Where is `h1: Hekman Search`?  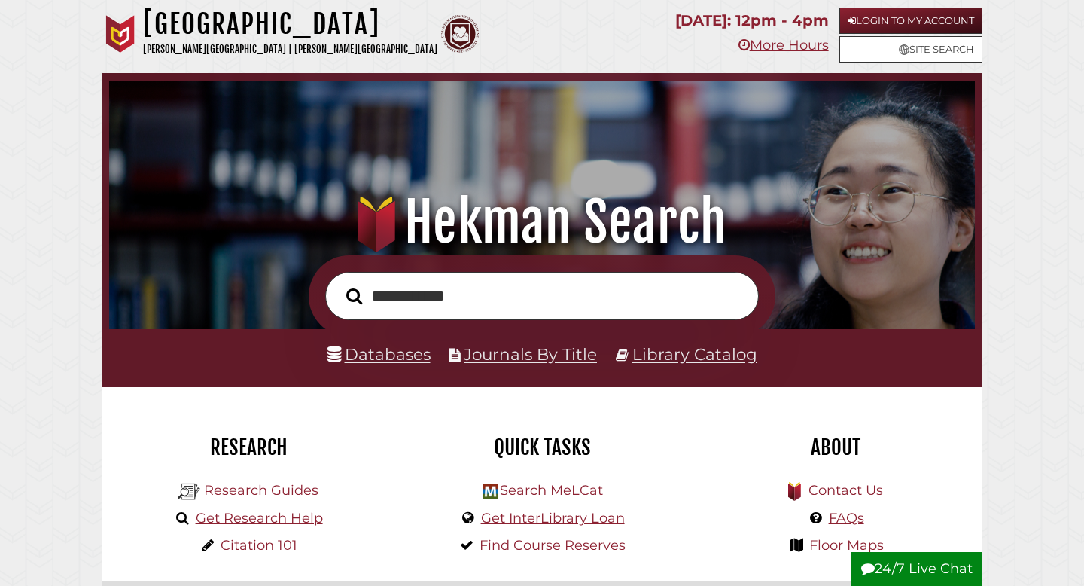
h1: Hekman Search is located at coordinates (542, 222).